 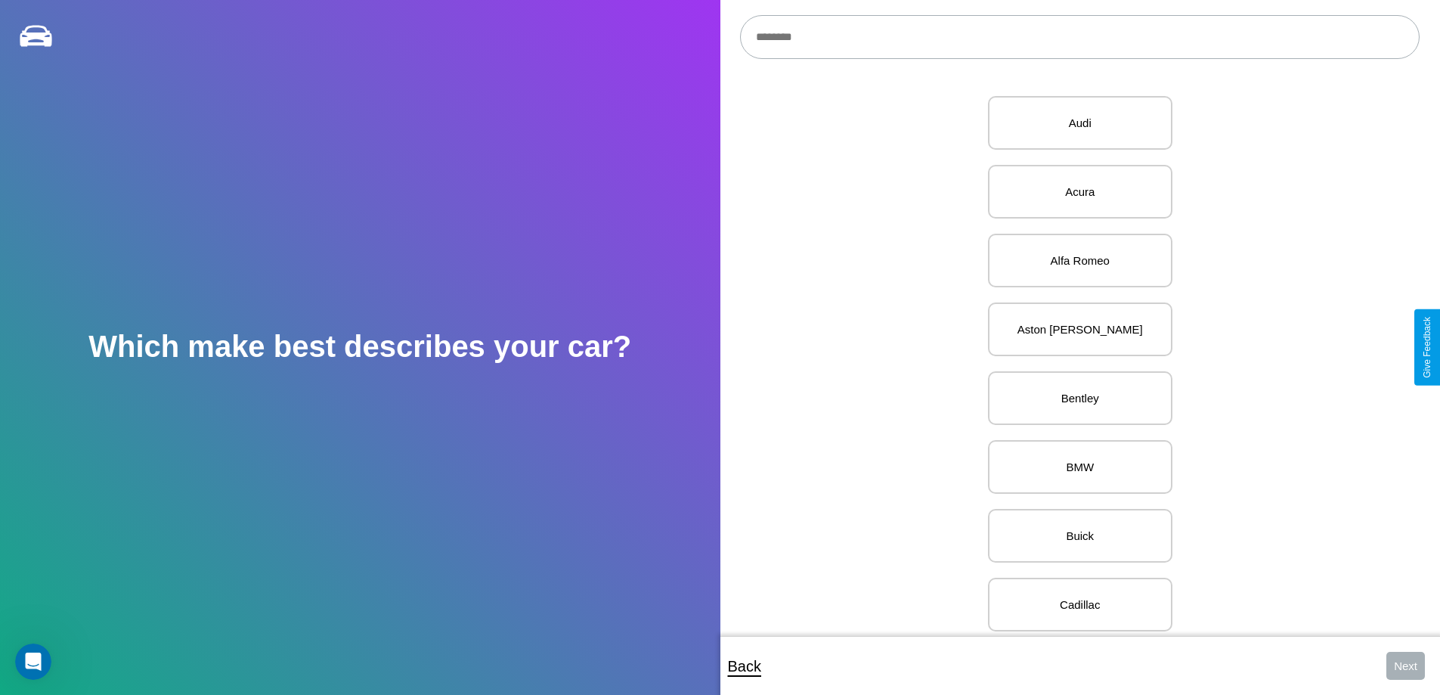 I want to click on p: Audi, so click(x=1080, y=122).